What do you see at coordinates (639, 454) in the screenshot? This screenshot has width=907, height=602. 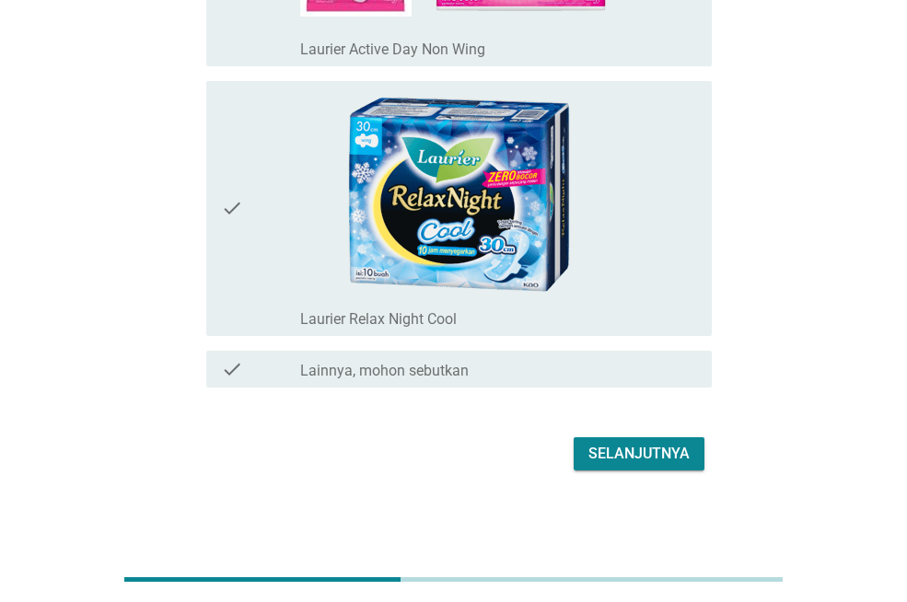 I see `div: Selanjutnya` at bounding box center [639, 454].